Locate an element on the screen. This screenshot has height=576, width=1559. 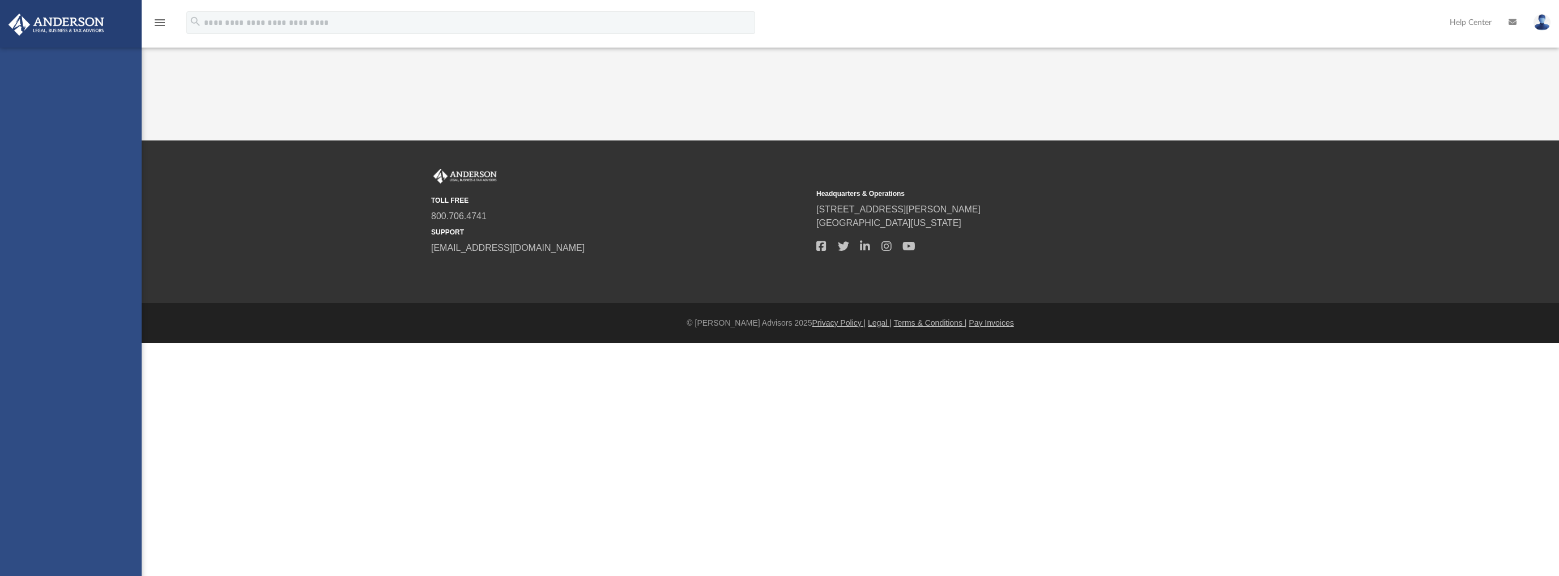
small: TOLL FREE is located at coordinates (620, 200).